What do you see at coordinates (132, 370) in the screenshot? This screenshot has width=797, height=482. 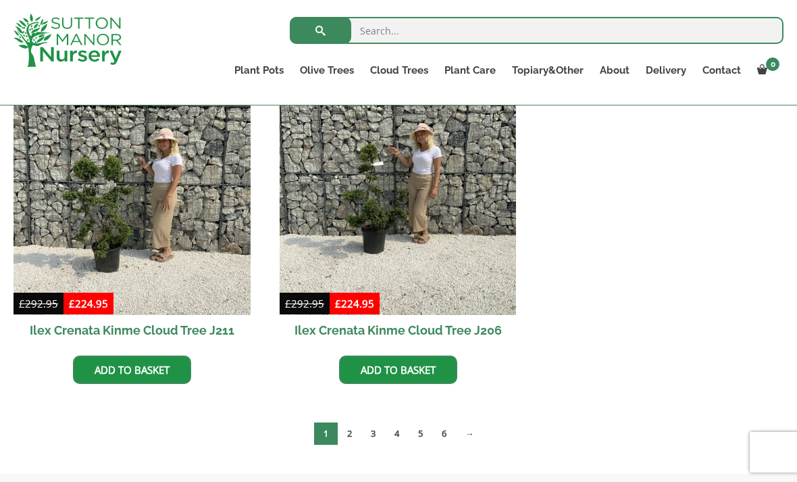 I see `a: Add to basket: “Ilex Crenata Kinme Cloud Tree J211”` at bounding box center [132, 370].